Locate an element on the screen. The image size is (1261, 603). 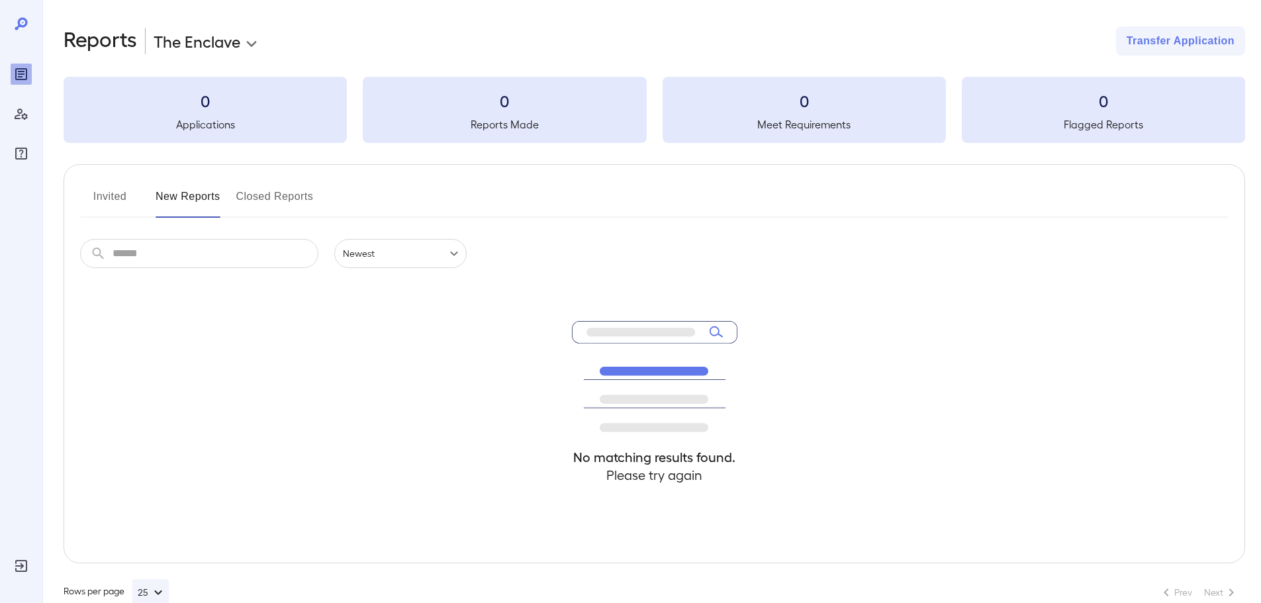
div: Newest is located at coordinates (400, 254).